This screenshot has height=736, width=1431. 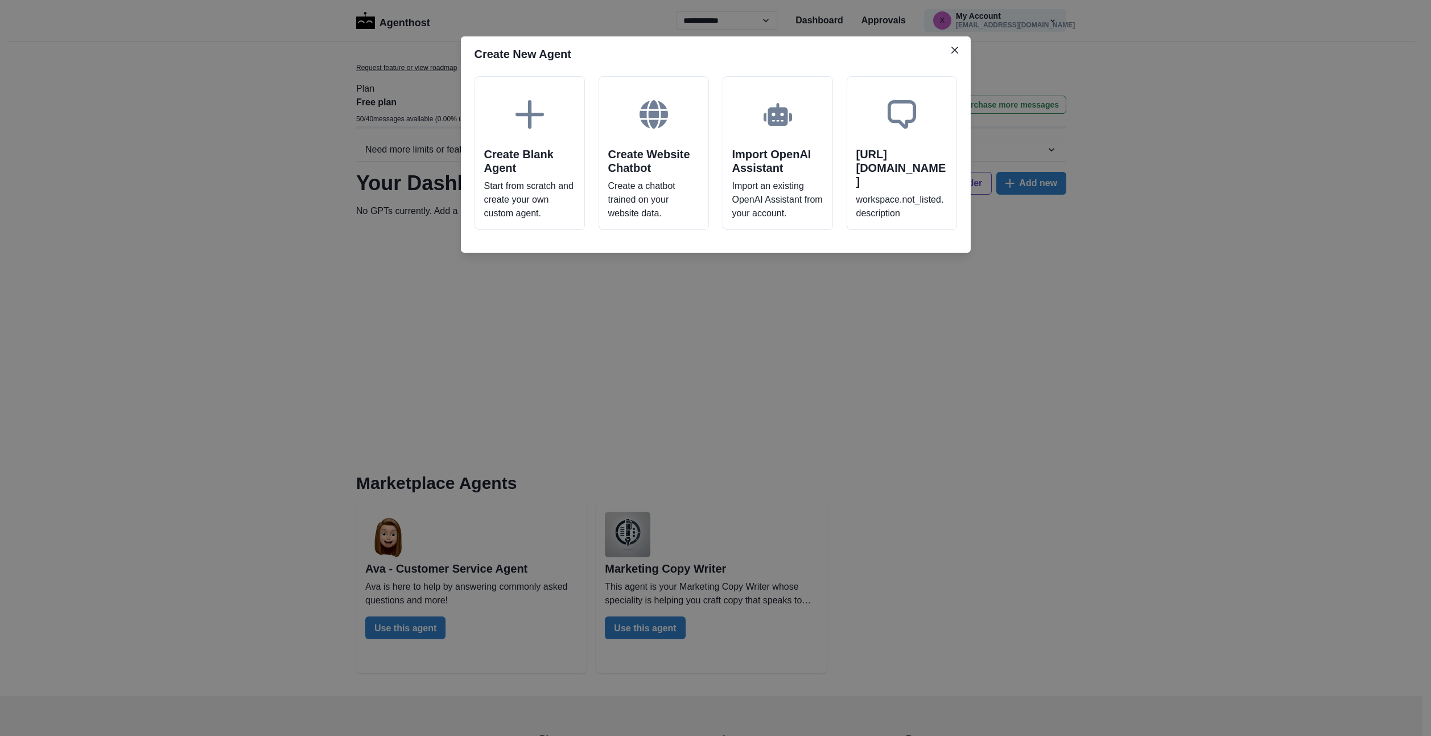 What do you see at coordinates (716, 54) in the screenshot?
I see `header: Create New Agent` at bounding box center [716, 54].